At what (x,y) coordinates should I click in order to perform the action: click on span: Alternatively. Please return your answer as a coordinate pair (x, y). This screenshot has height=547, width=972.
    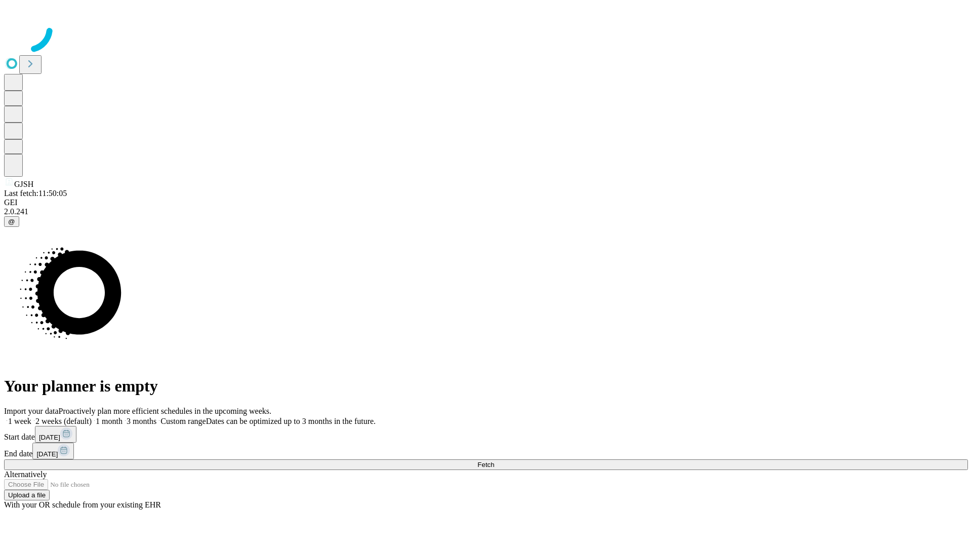
    Looking at the image, I should click on (25, 474).